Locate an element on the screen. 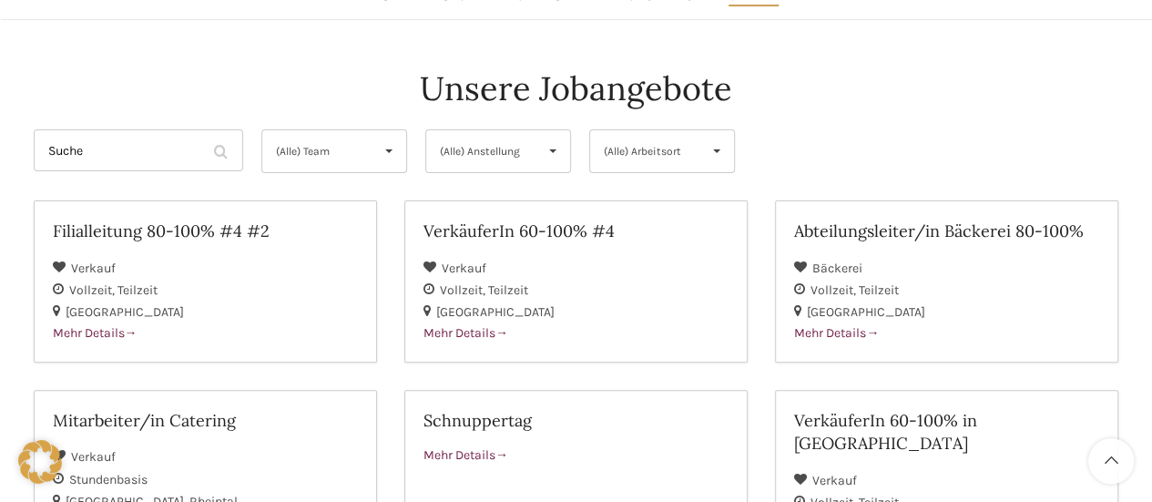 This screenshot has height=502, width=1152. h2: Schnuppertag is located at coordinates (576, 420).